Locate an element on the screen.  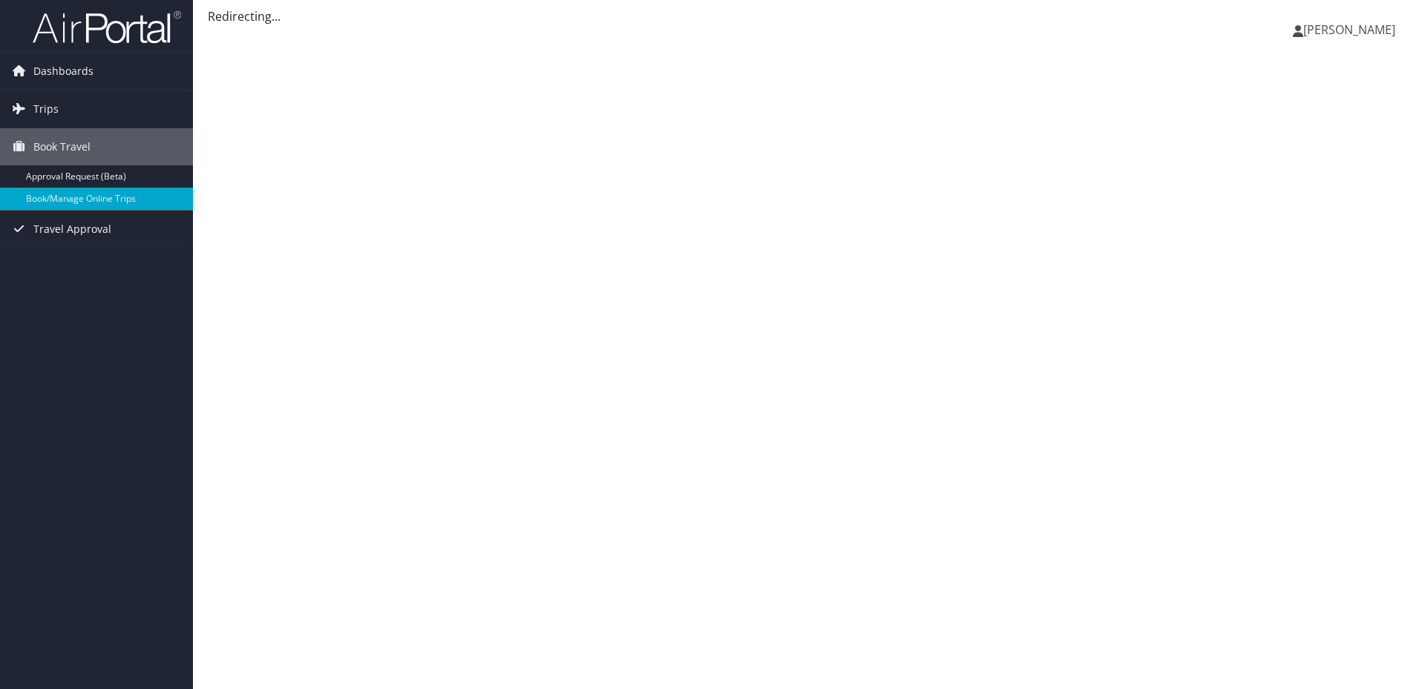
img: airportal-logo.png is located at coordinates (107, 27).